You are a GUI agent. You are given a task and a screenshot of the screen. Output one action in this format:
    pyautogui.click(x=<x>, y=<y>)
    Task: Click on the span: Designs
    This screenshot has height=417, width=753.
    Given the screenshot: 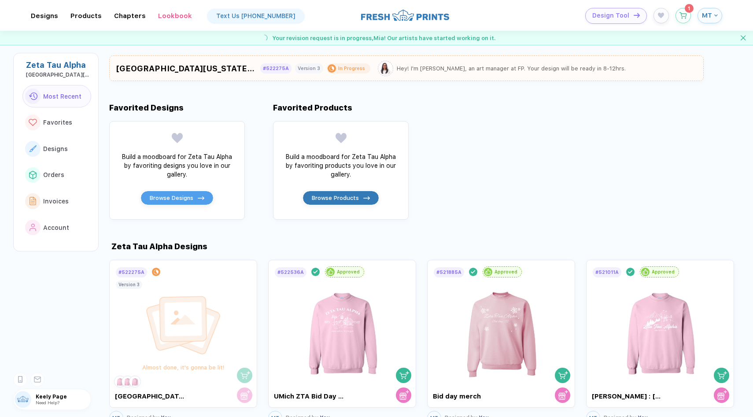 What is the action you would take?
    pyautogui.click(x=55, y=149)
    